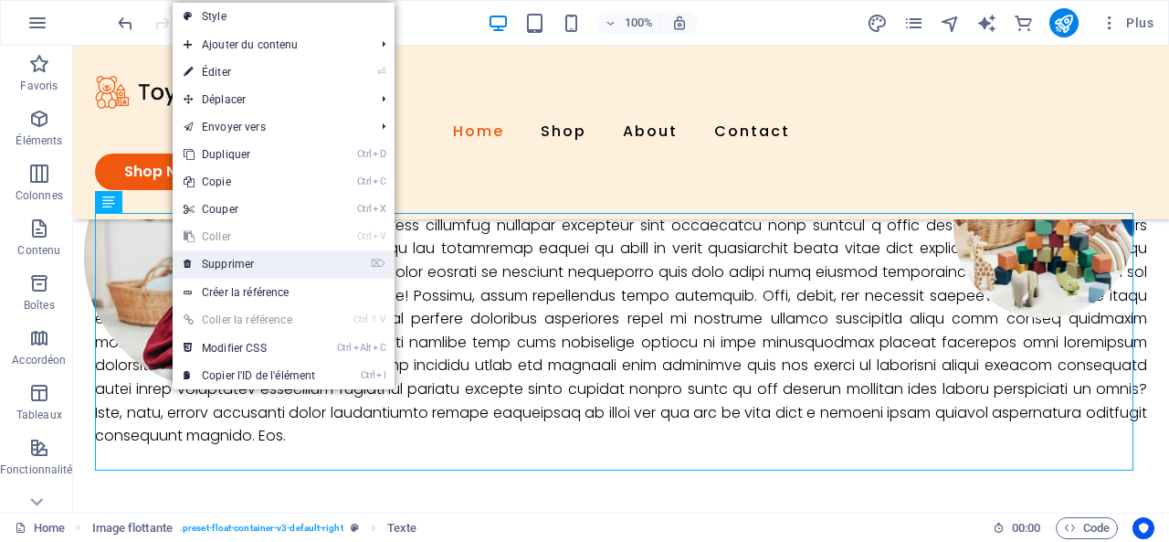 This screenshot has height=542, width=1169. Describe the element at coordinates (354, 527) in the screenshot. I see `i: Cet élément est une présélection personnalisable.` at that location.